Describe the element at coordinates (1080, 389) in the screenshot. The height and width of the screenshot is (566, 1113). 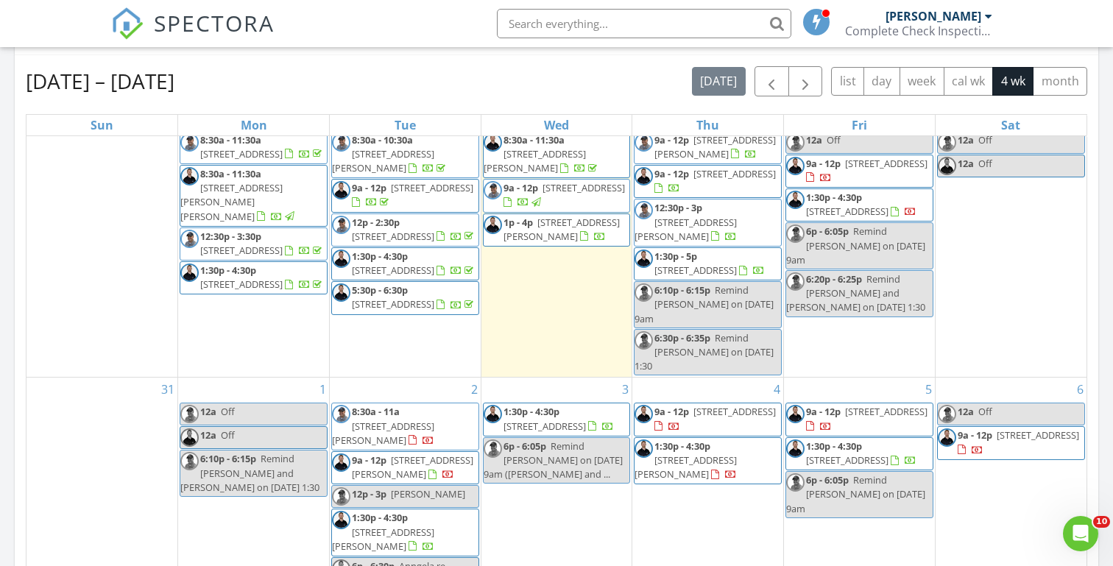
I see `a: Go to September 6, 2025` at that location.